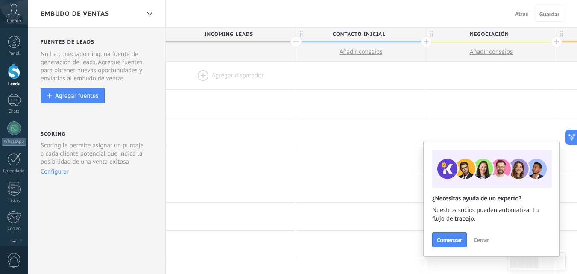 The height and width of the screenshot is (274, 577). What do you see at coordinates (521, 14) in the screenshot?
I see `span: Atrás` at bounding box center [521, 14].